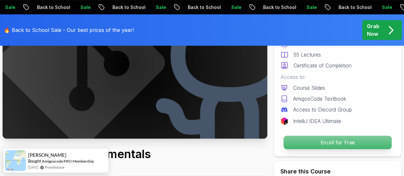  I want to click on p: Enroll for Free, so click(338, 143).